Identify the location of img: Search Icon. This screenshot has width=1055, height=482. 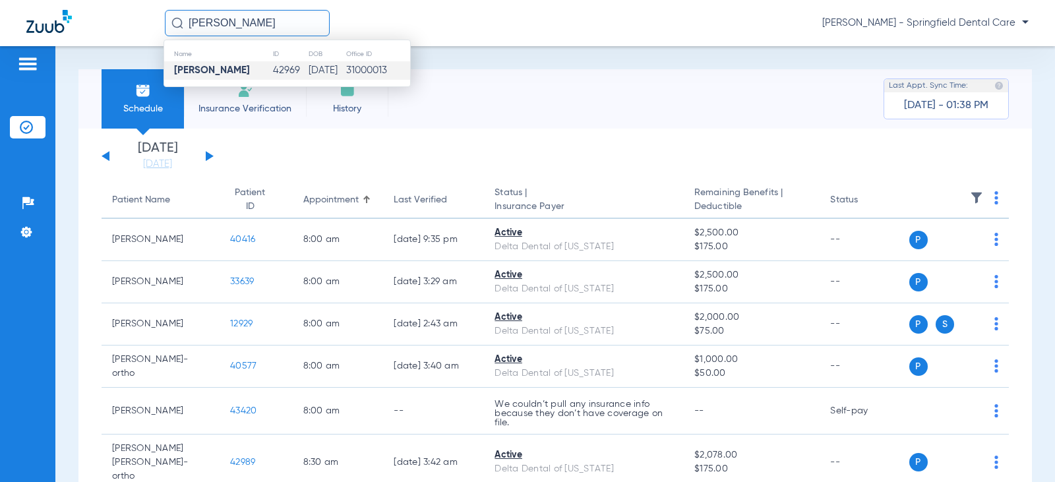
(177, 23).